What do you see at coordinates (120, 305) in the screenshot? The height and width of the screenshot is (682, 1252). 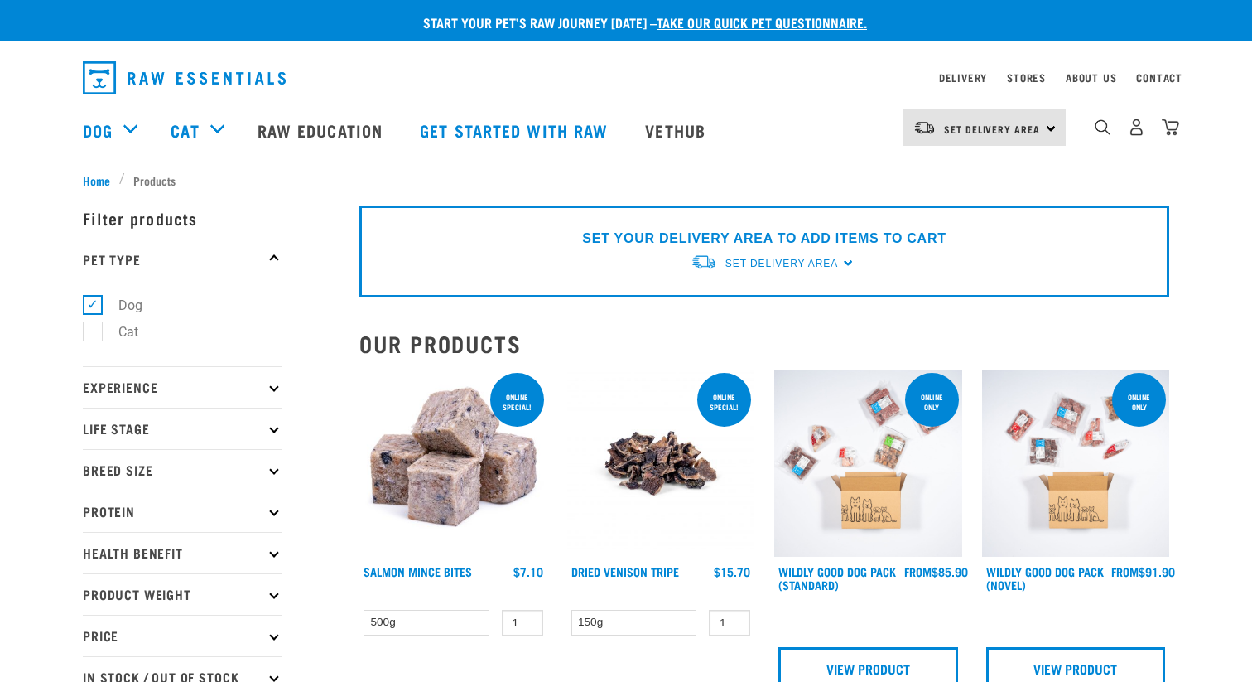 I see `label: Dog` at bounding box center [120, 305].